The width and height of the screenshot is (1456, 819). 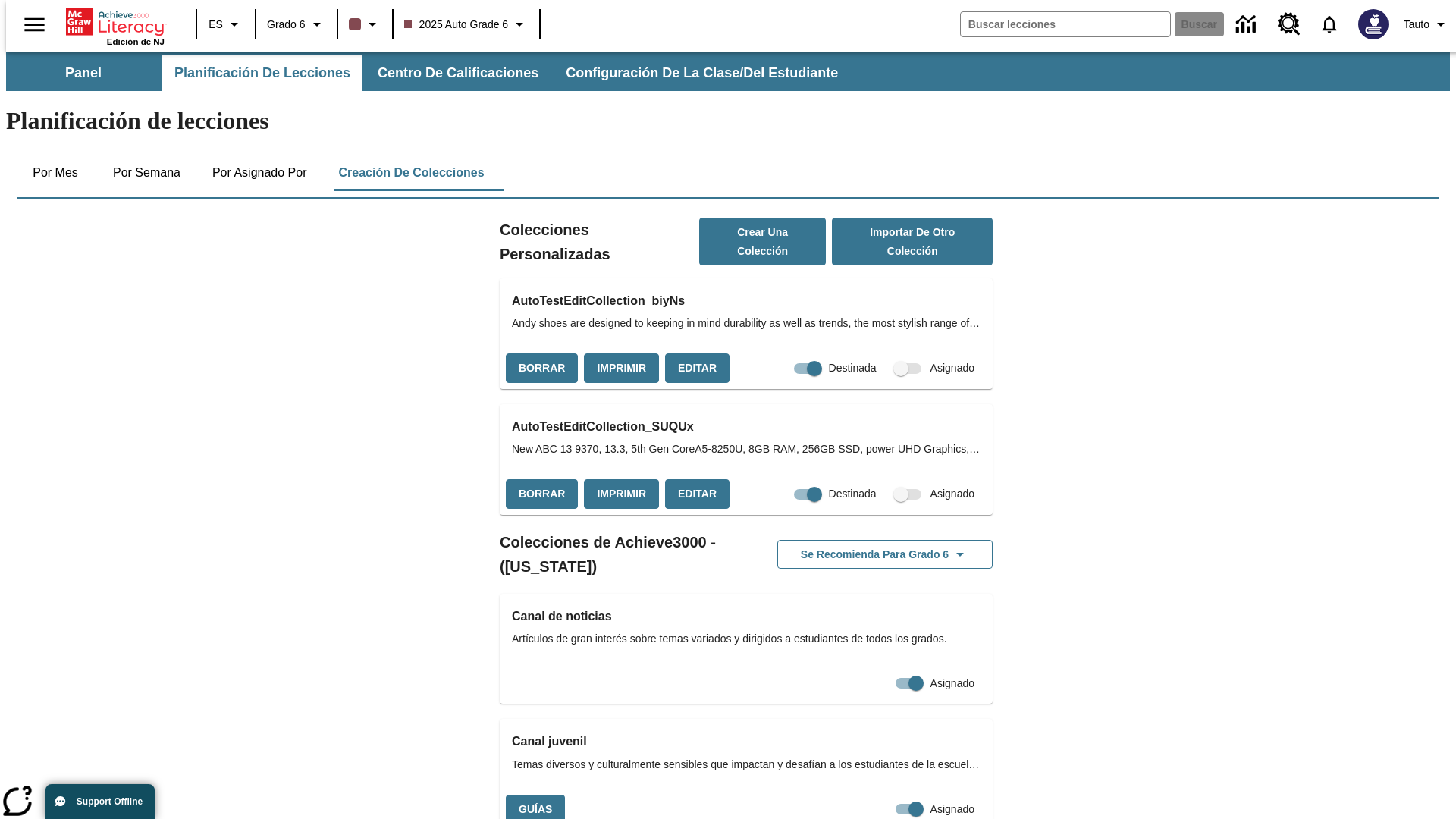 What do you see at coordinates (1066, 24) in the screenshot?
I see `input: Buscar campo` at bounding box center [1066, 24].